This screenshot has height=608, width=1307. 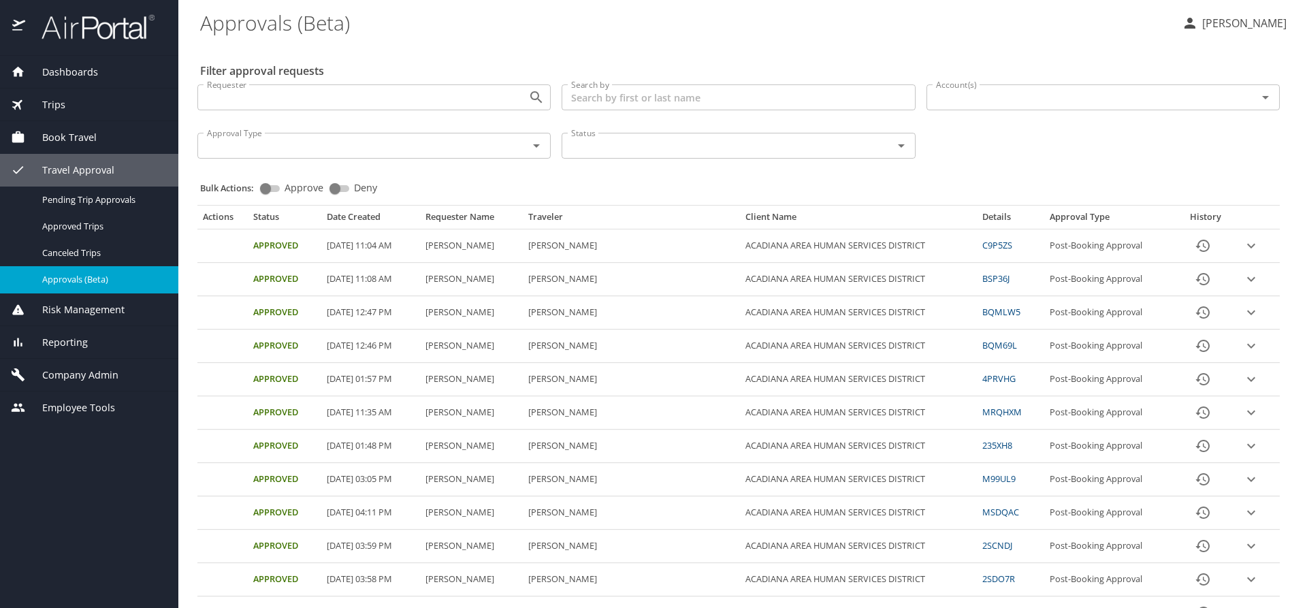 I want to click on th: History, so click(x=1205, y=220).